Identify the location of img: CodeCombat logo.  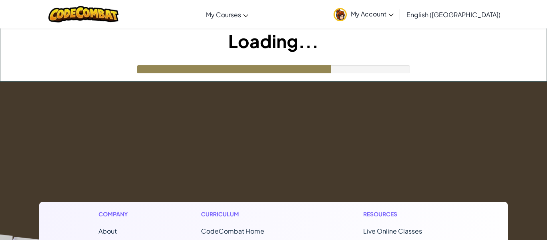
(83, 14).